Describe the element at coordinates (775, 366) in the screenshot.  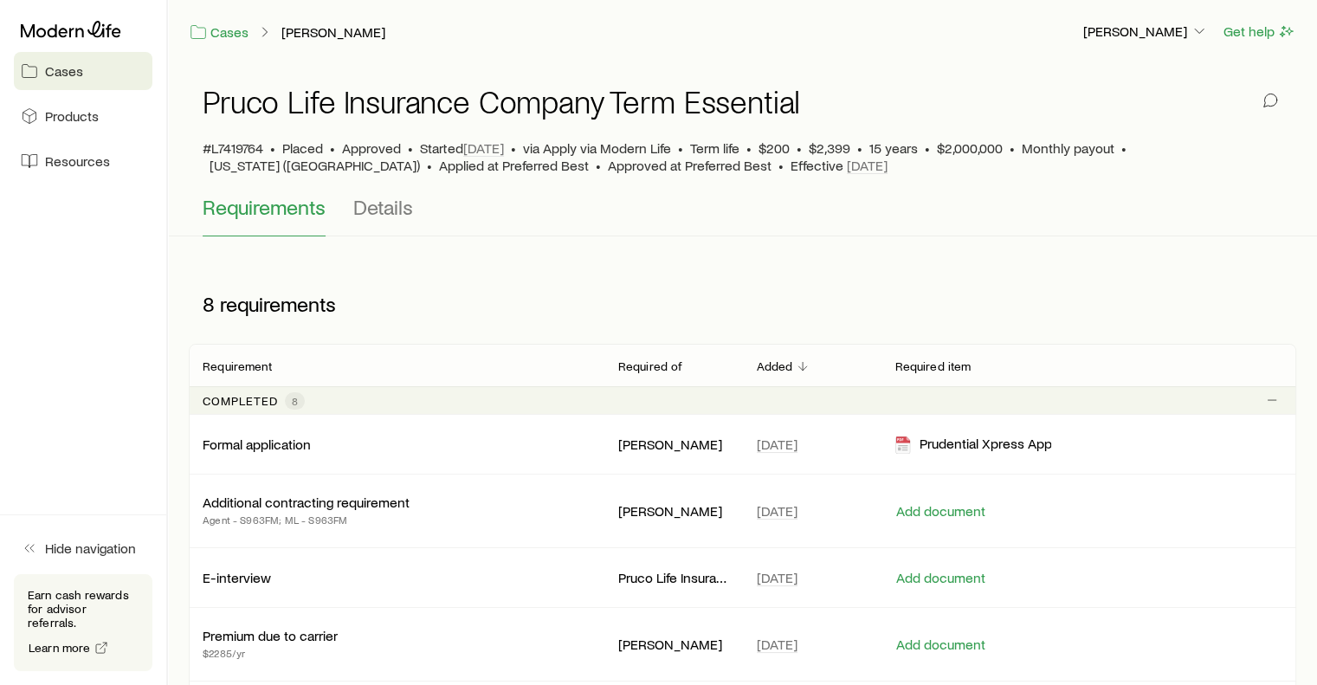
I see `p: Added` at that location.